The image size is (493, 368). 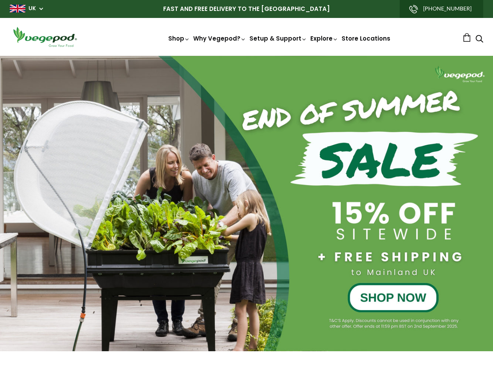 I want to click on a: Store Locations, so click(x=366, y=38).